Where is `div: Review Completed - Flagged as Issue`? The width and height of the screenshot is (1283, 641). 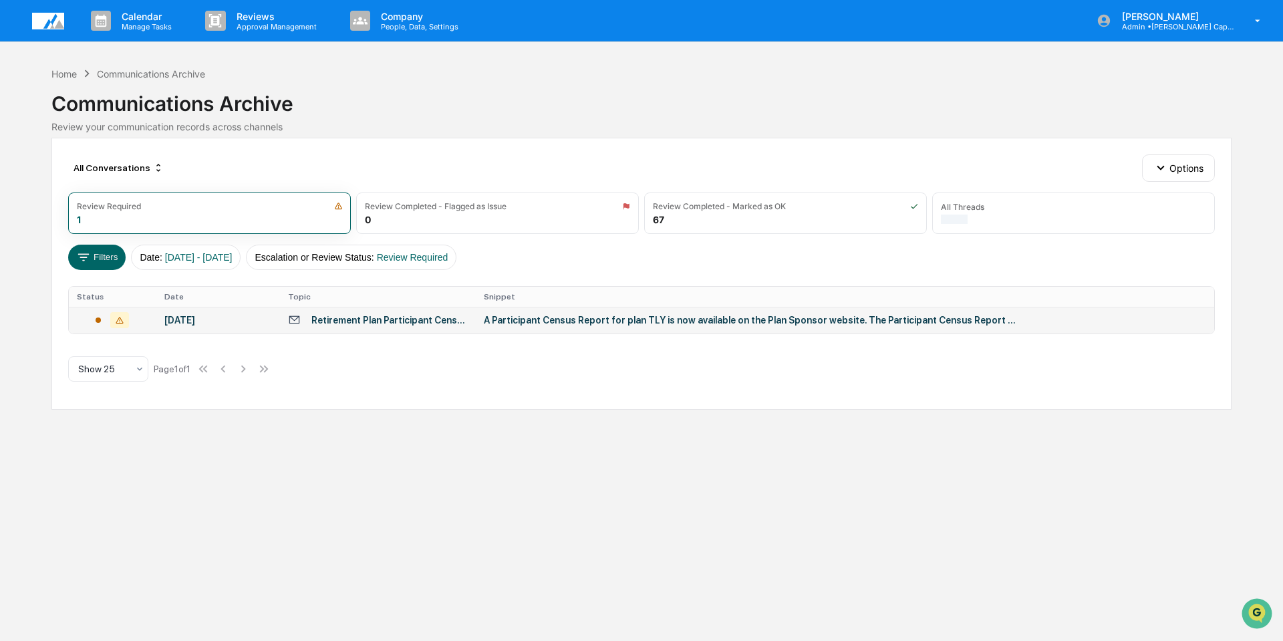
div: Review Completed - Flagged as Issue is located at coordinates (436, 206).